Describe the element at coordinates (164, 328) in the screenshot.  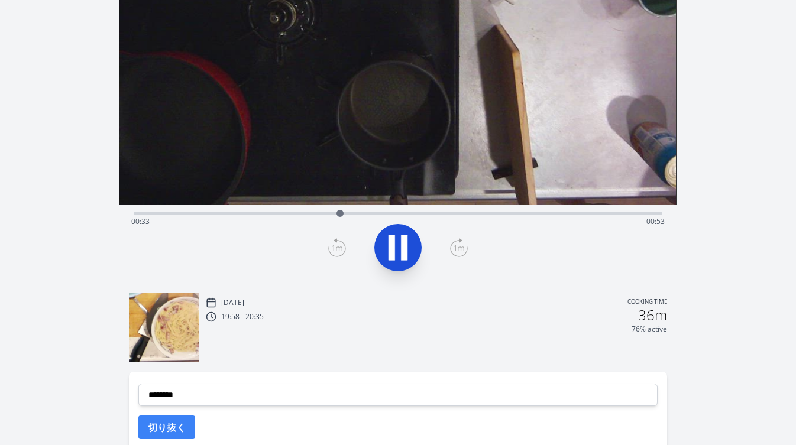
I see `img: 250824105938_thumb.jpeg` at that location.